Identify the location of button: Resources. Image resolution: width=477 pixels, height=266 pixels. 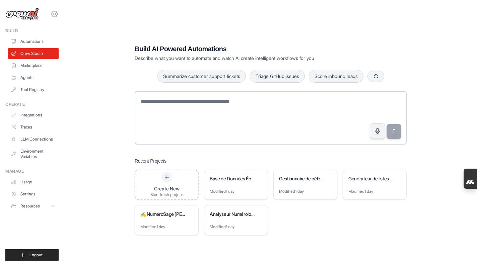
(33, 206).